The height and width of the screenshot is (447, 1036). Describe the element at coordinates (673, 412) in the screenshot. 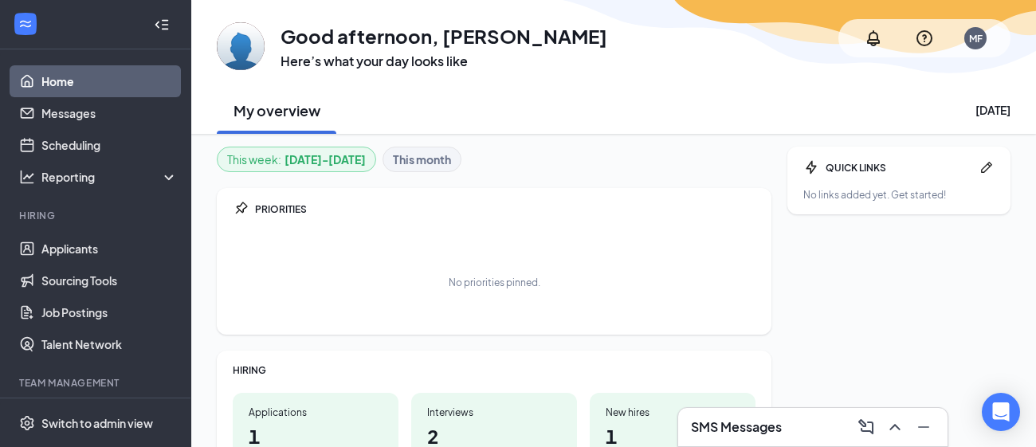

I see `div: New hires` at that location.